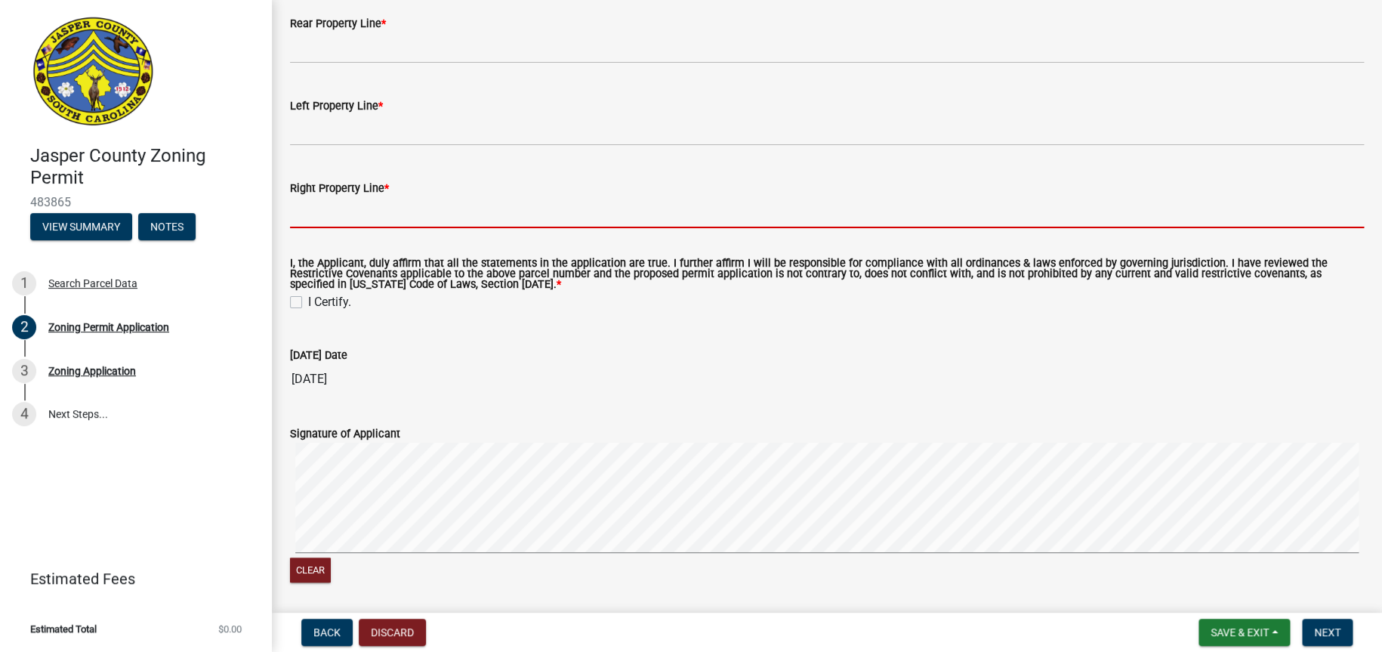 The width and height of the screenshot is (1382, 652). Describe the element at coordinates (1240, 632) in the screenshot. I see `span: Save & Exit` at that location.